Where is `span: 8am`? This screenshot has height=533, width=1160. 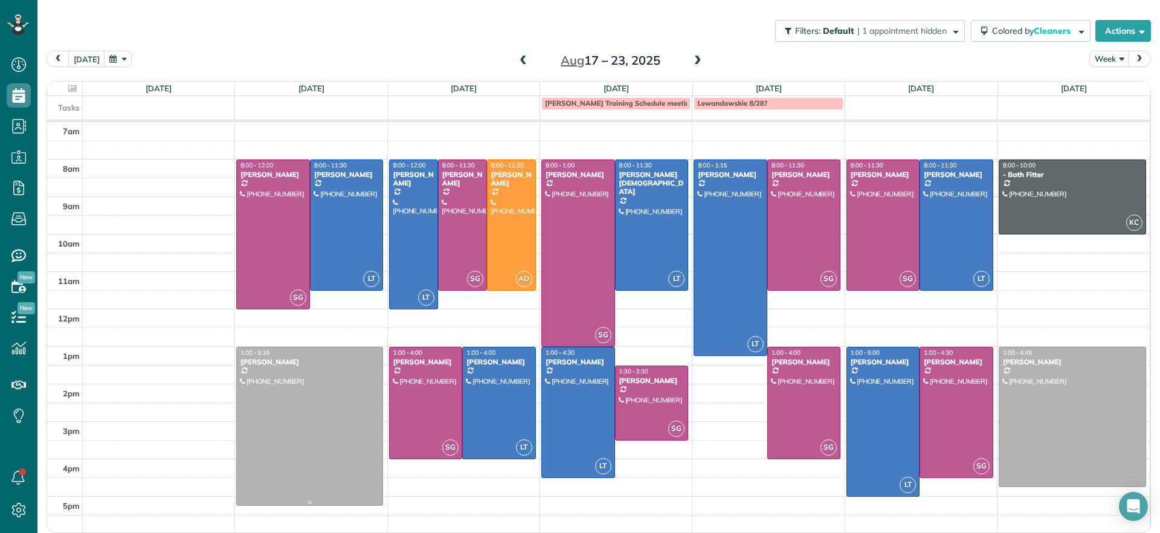 span: 8am is located at coordinates (71, 169).